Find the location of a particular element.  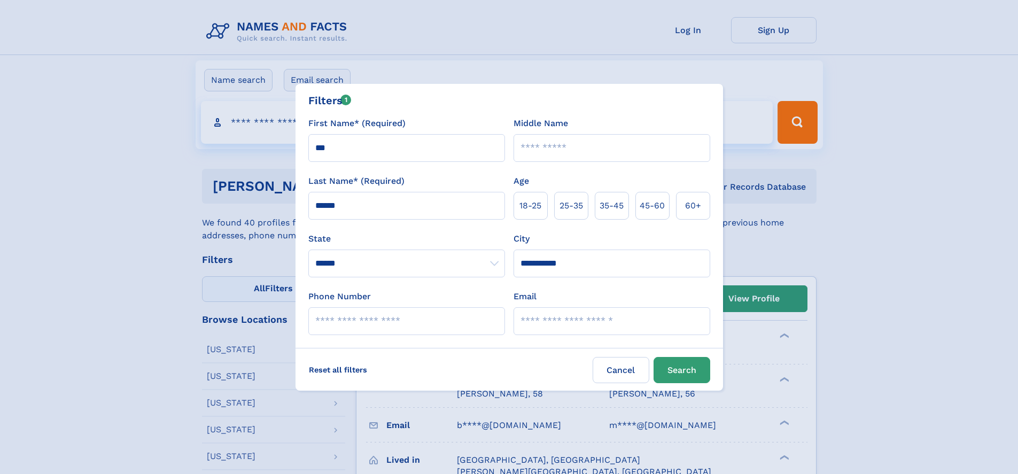

label: City is located at coordinates (522, 239).